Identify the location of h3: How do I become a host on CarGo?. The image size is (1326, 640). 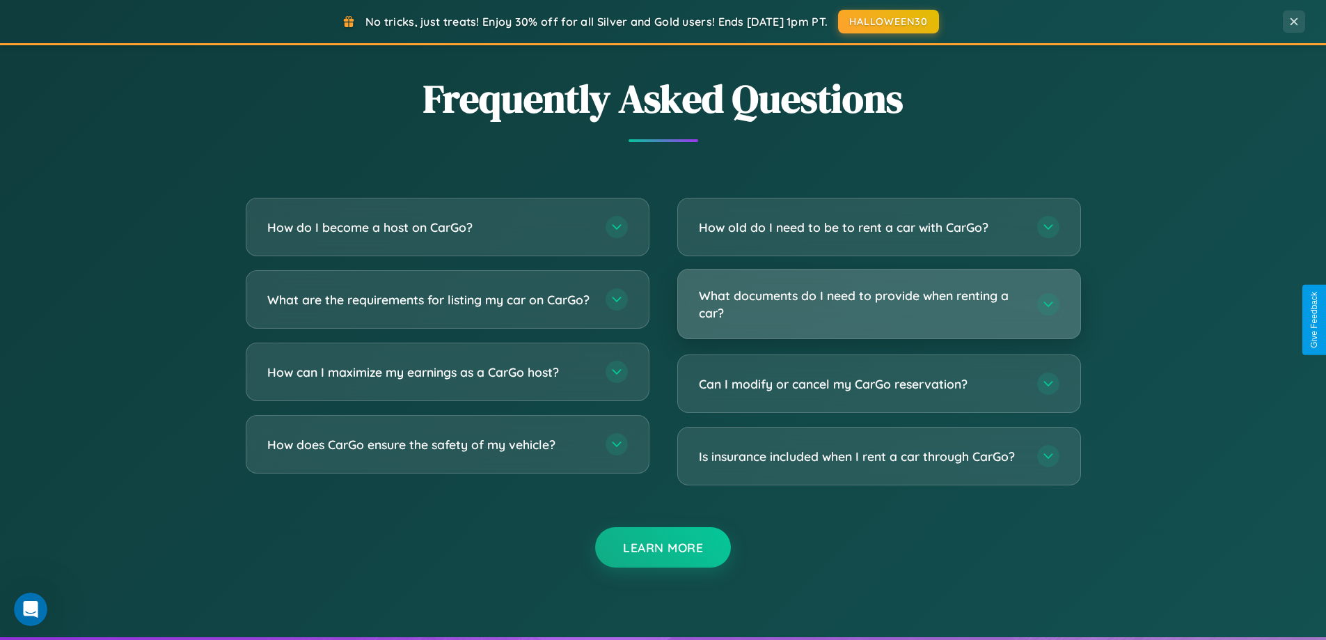
(430, 227).